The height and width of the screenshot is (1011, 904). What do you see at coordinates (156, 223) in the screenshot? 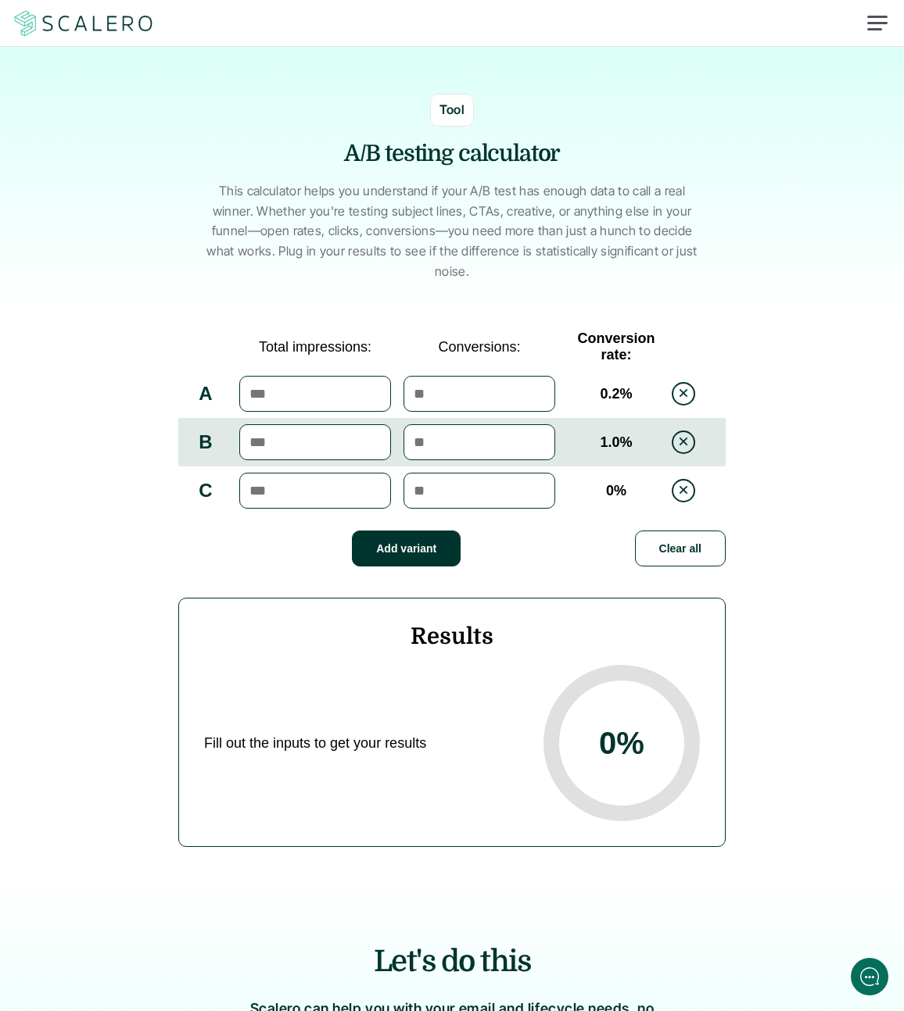
I see `button: New conversation` at bounding box center [156, 223].